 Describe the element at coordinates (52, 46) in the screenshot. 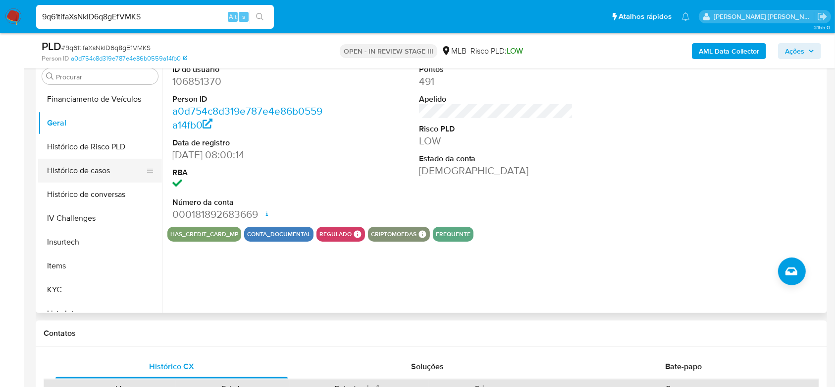

I see `b: PLD` at that location.